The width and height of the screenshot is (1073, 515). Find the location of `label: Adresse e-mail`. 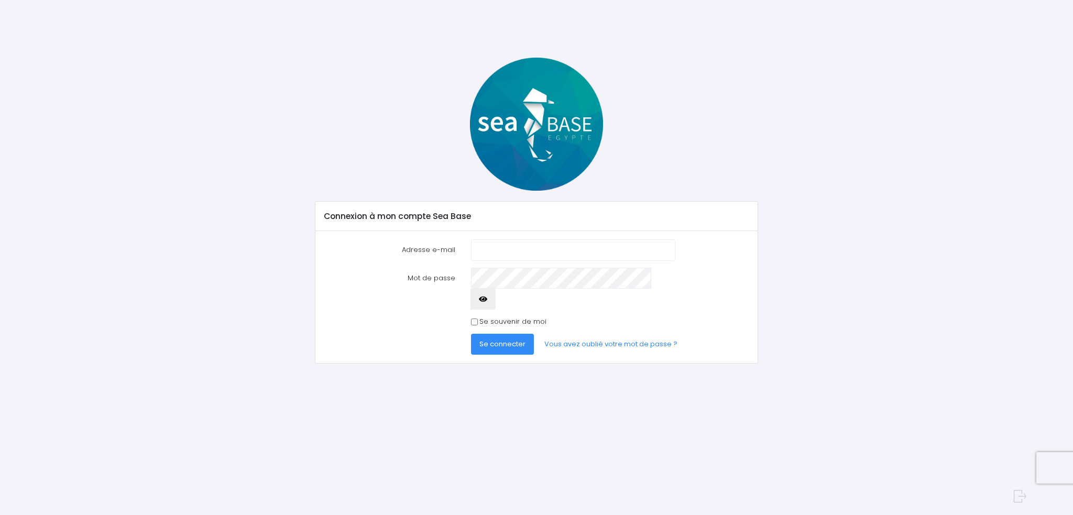

label: Adresse e-mail is located at coordinates (390, 250).